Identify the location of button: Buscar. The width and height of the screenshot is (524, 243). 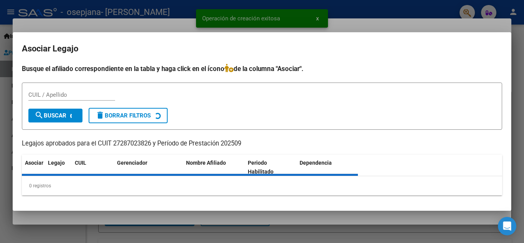
(55, 116).